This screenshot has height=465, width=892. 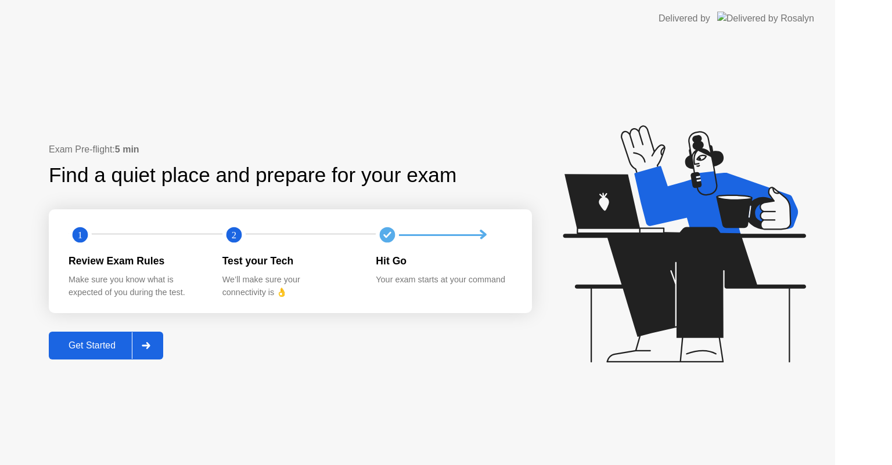 What do you see at coordinates (136, 261) in the screenshot?
I see `div: Review Exam Rules` at bounding box center [136, 261].